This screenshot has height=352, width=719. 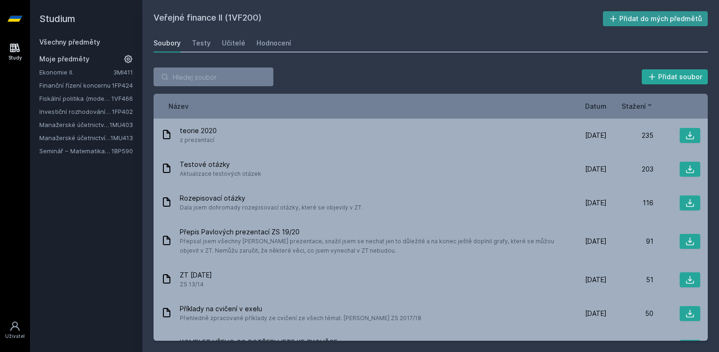 What do you see at coordinates (122, 138) in the screenshot?
I see `a: 1MU413` at bounding box center [122, 138].